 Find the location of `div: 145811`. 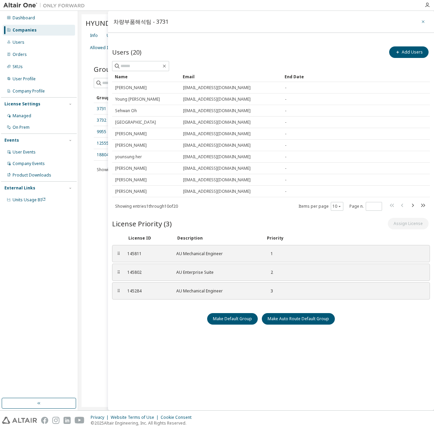

div: 145811 is located at coordinates (148, 254).